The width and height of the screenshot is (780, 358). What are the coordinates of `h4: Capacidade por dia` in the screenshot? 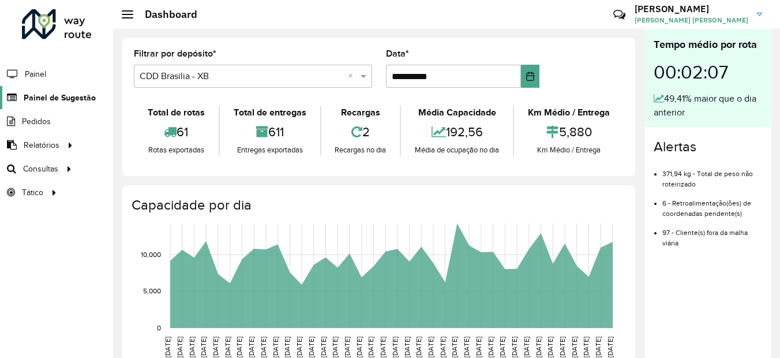 It's located at (377, 205).